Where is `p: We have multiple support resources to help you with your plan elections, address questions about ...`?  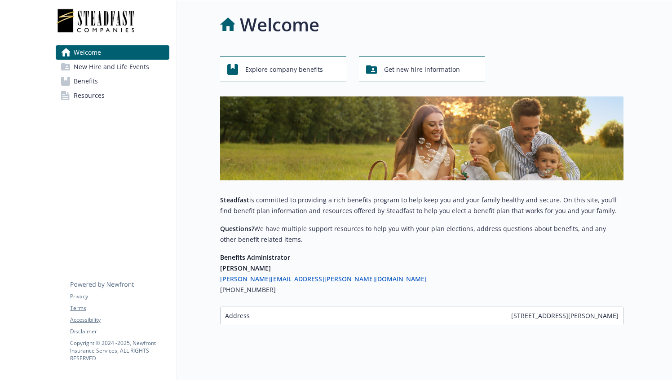 p: We have multiple support resources to help you with your plan elections, address questions about ... is located at coordinates (422, 234).